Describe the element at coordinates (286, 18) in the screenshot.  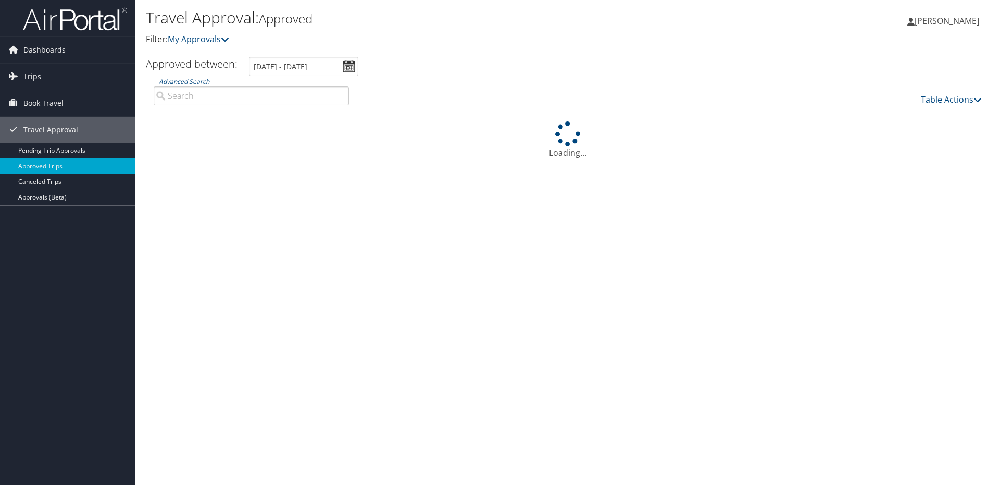
I see `small: Approved` at that location.